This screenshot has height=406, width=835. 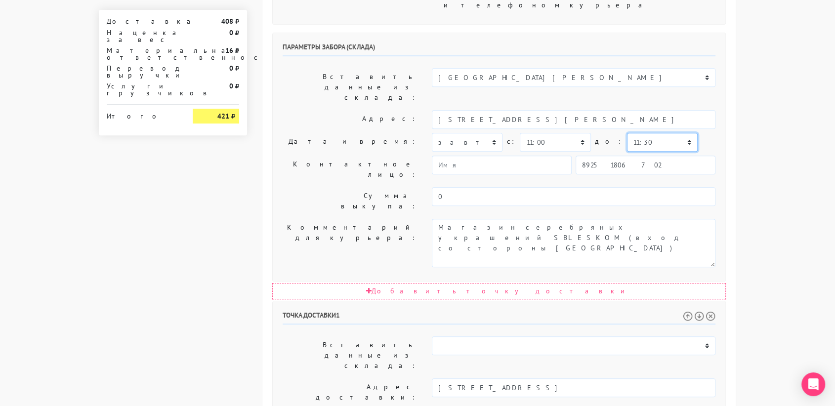 What do you see at coordinates (350, 392) in the screenshot?
I see `label: Адрес доставки:` at bounding box center [350, 392].